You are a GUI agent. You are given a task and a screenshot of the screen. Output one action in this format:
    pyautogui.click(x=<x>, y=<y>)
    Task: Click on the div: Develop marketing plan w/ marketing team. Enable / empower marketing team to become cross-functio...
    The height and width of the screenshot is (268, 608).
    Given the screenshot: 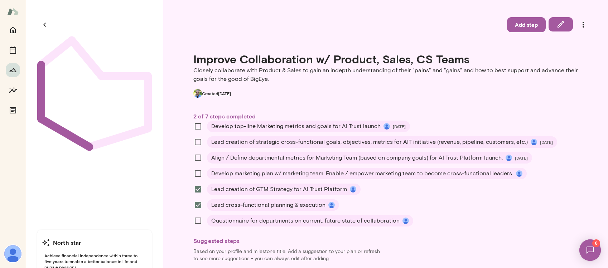 What is the action you would take?
    pyautogui.click(x=367, y=174)
    